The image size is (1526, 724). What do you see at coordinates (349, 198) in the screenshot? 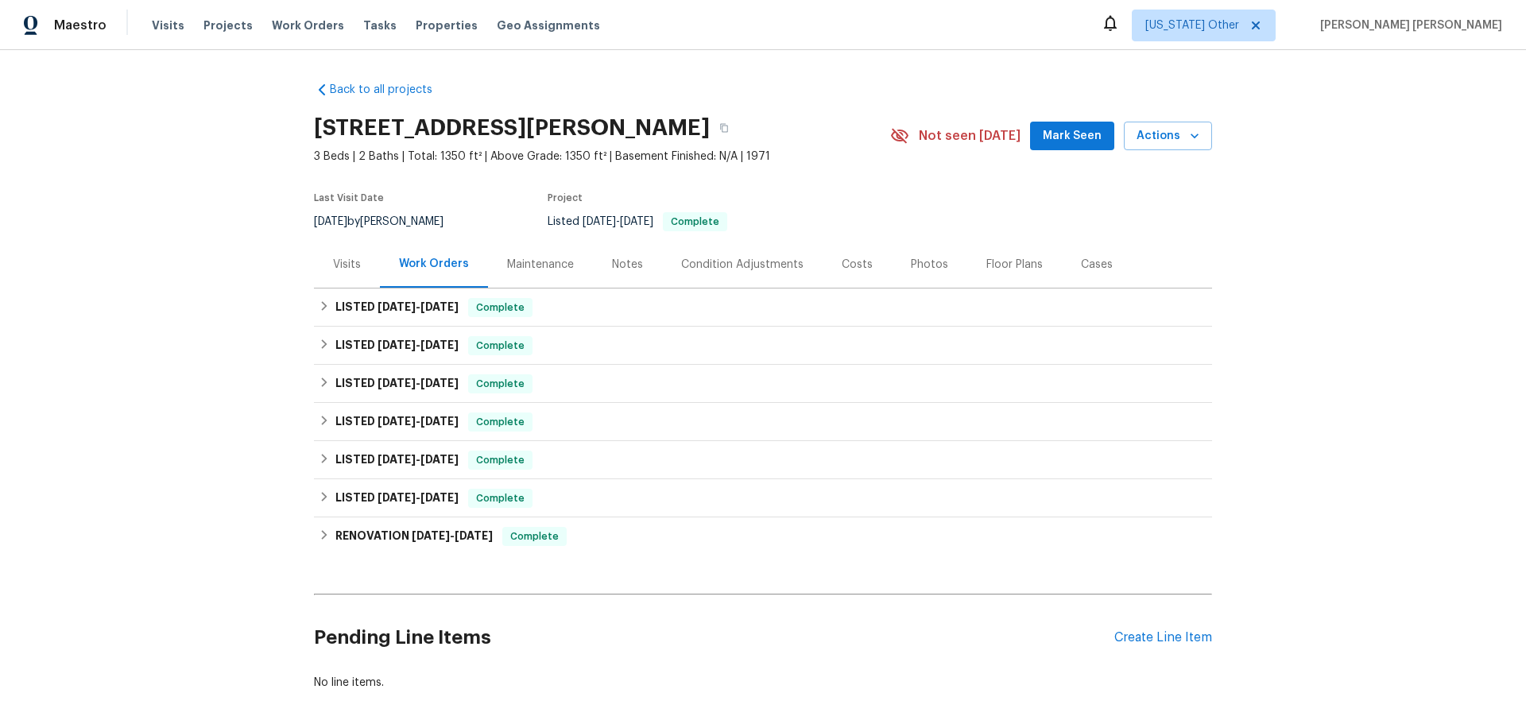
I see `span: Last Visit Date` at bounding box center [349, 198].